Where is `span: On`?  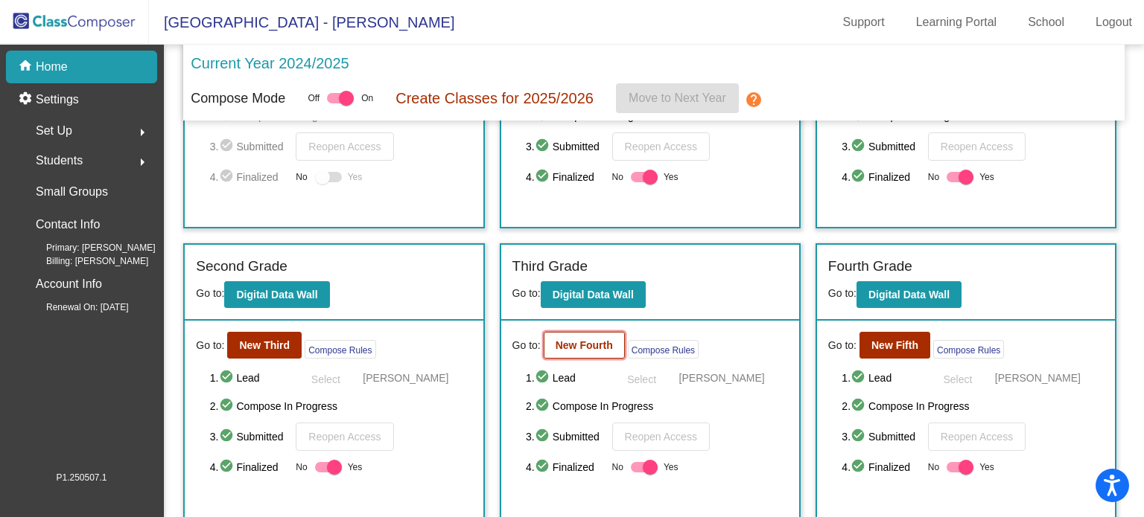 span: On is located at coordinates (367, 98).